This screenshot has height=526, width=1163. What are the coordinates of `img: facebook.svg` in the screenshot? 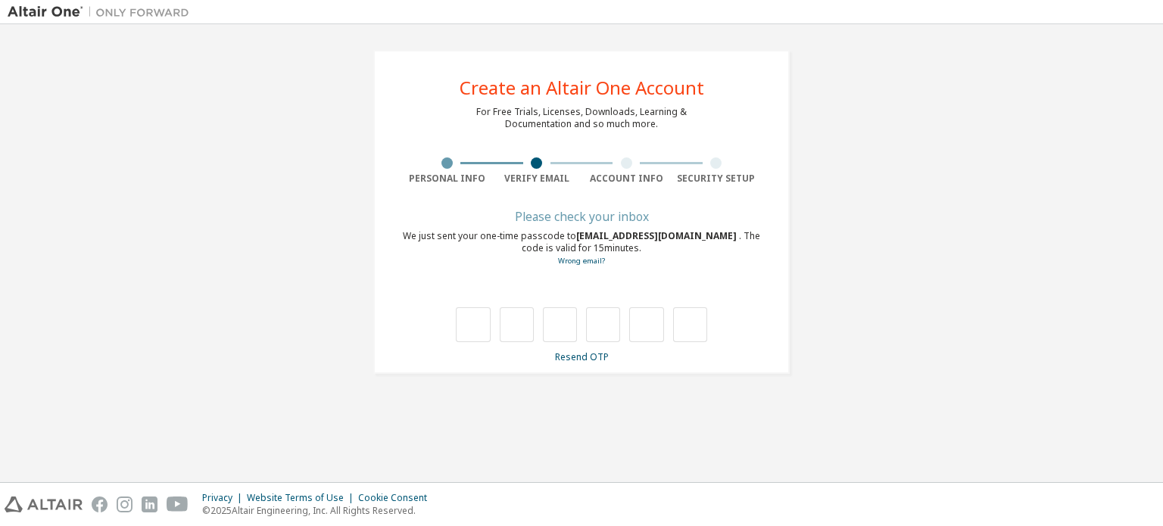 It's located at (99, 504).